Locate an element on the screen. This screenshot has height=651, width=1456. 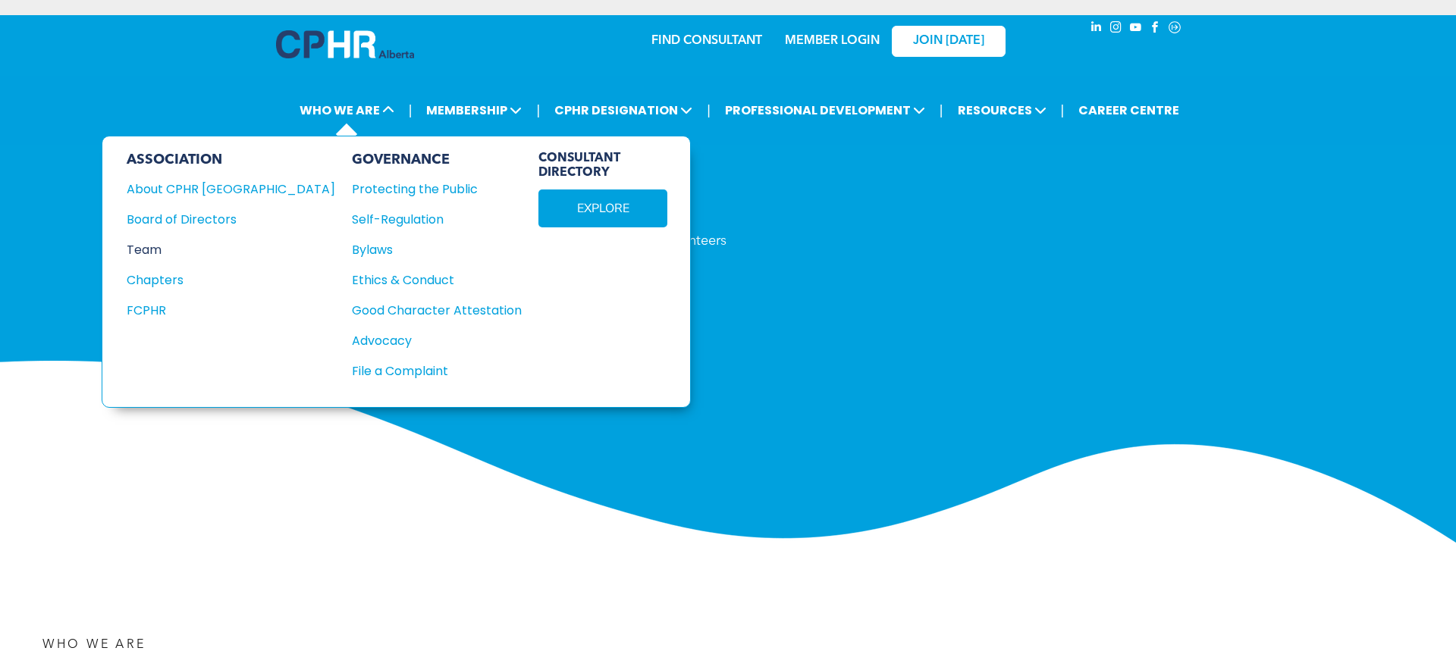
div: Self-Regulation is located at coordinates (428, 219).